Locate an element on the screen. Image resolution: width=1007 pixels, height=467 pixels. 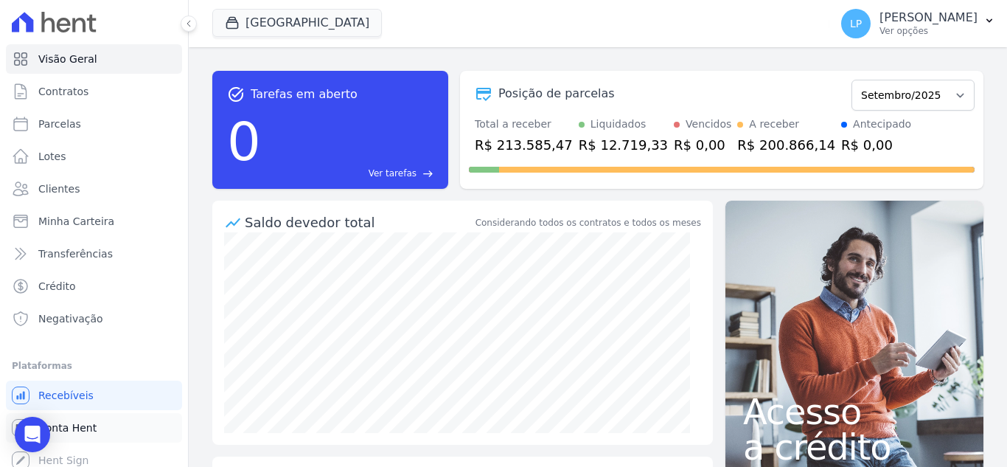
a: Minha Carteira is located at coordinates (94, 221).